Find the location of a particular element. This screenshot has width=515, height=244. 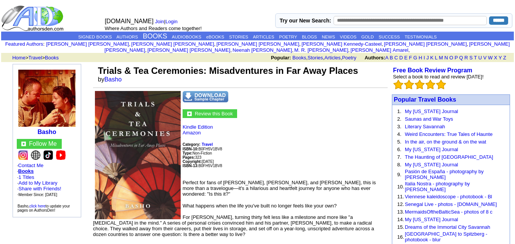

b: Popular: is located at coordinates (281, 58).